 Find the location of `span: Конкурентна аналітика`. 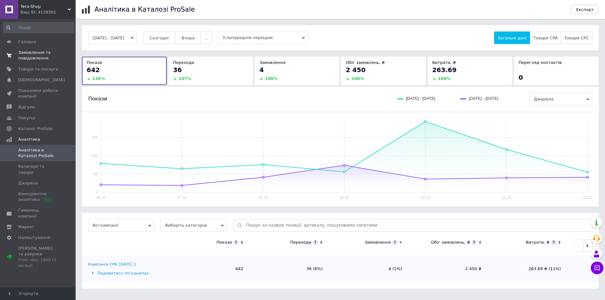

span: Конкурентна аналітика is located at coordinates (38, 197).